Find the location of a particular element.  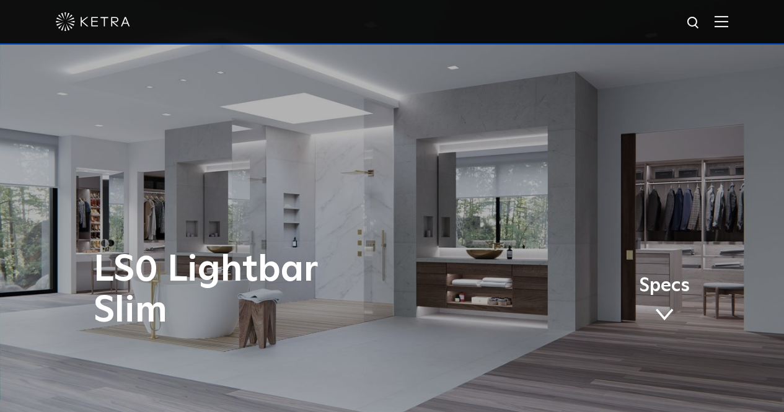

a: Specs is located at coordinates (665, 301).